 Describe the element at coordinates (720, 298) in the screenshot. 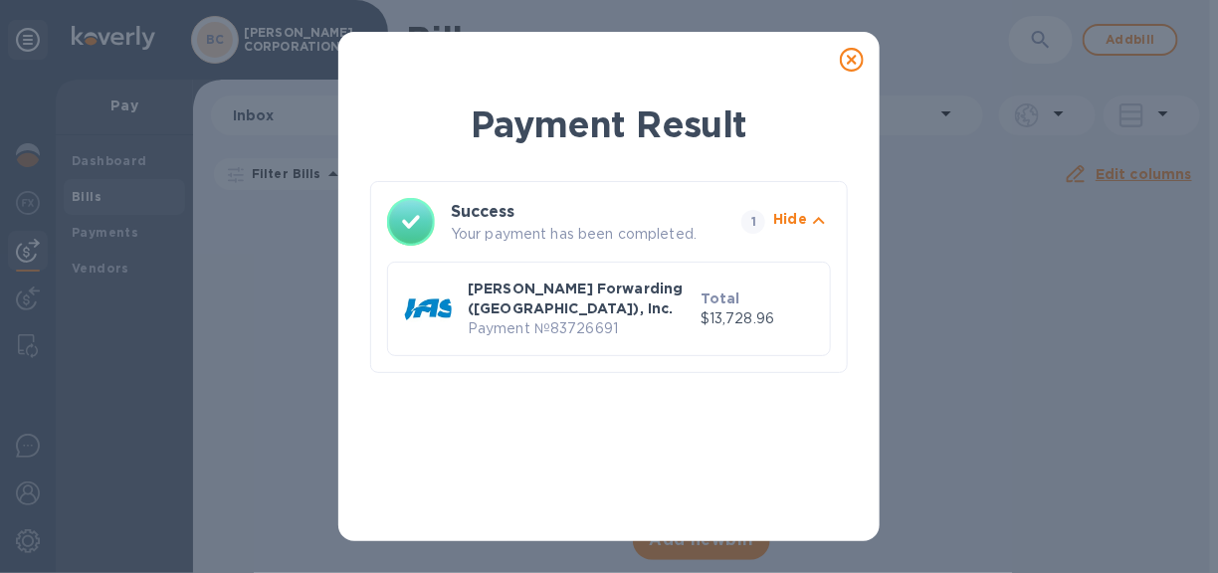

I see `b: Total` at that location.